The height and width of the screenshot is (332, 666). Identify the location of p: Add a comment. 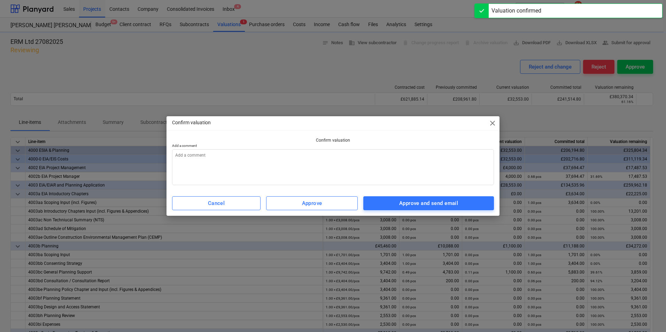
(333, 146).